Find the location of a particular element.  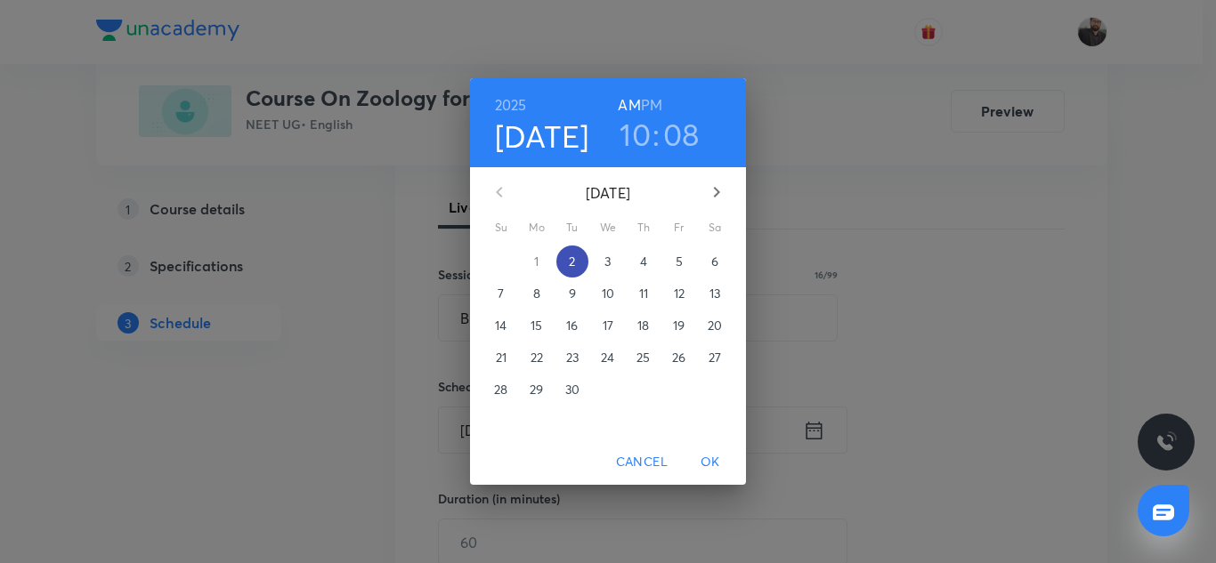

button: 29 is located at coordinates (537, 390).